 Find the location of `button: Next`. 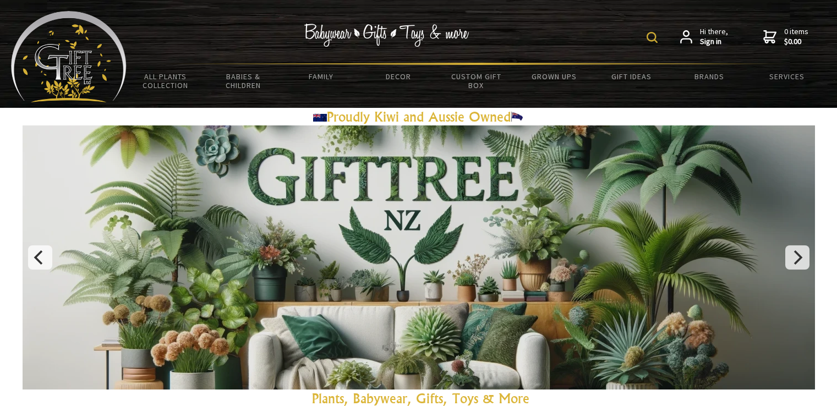

button: Next is located at coordinates (798, 258).